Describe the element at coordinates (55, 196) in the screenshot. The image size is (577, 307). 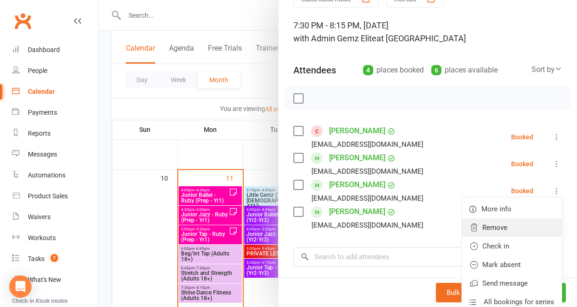
I see `a: Product Sales` at that location.